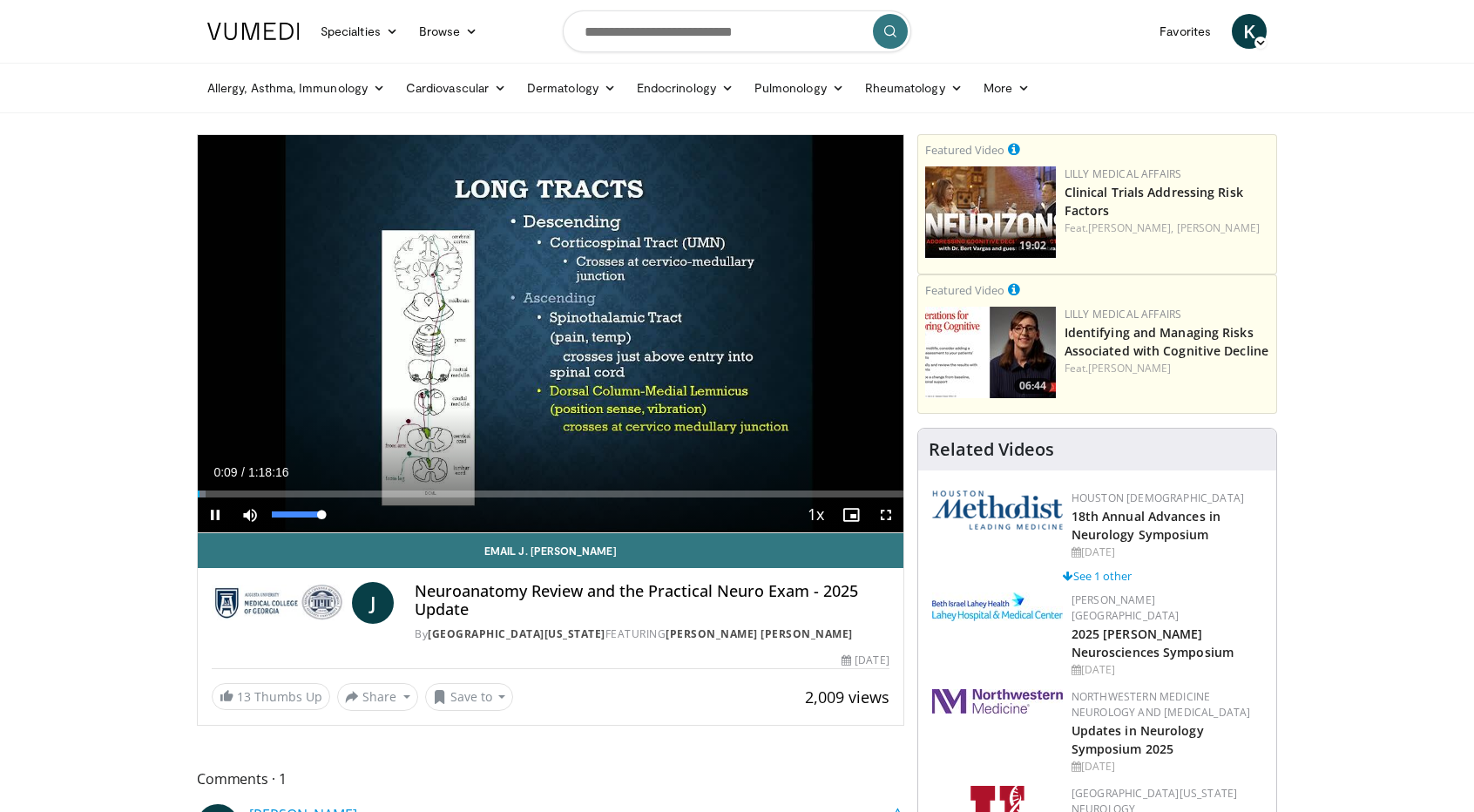  Describe the element at coordinates (551, 779) in the screenshot. I see `span: Comments 1` at that location.